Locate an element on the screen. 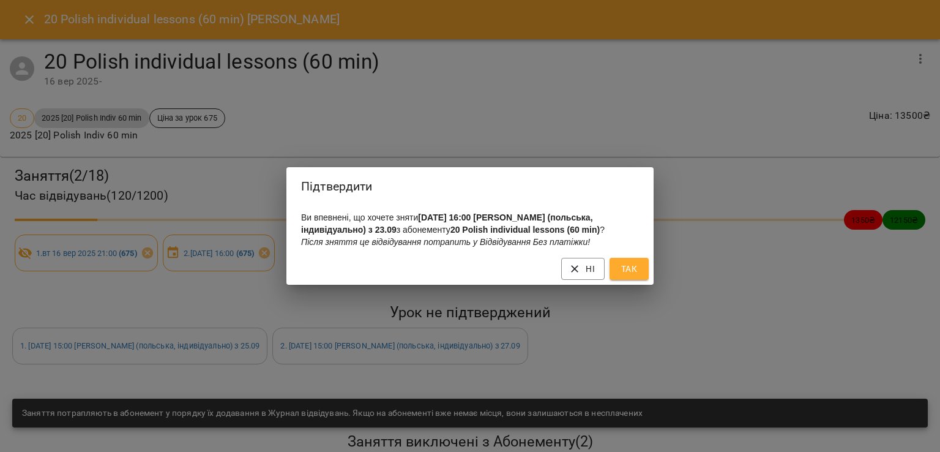 The image size is (940, 452). span: Ви впевнені, що хочете зняти з абонементу ? is located at coordinates (453, 230).